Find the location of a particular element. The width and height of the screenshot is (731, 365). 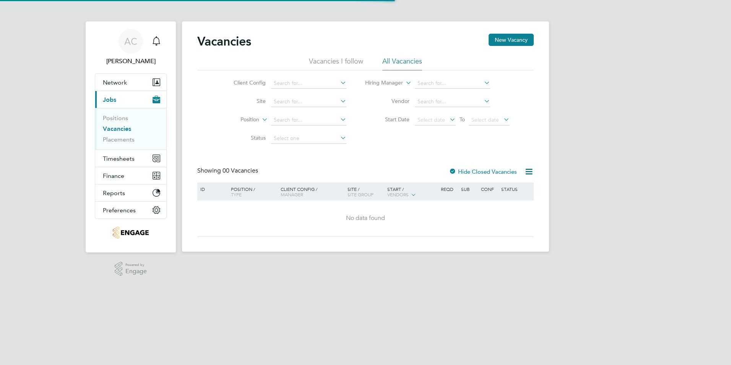

label: Site is located at coordinates (243, 101).